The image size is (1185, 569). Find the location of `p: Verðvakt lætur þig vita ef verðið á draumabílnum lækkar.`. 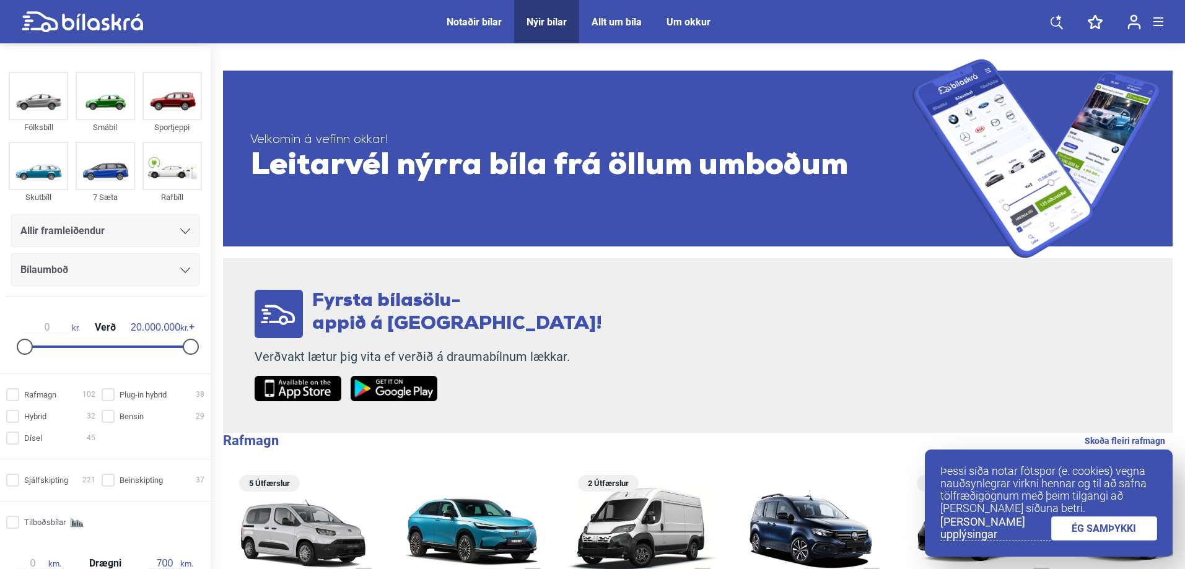

p: Verðvakt lætur þig vita ef verðið á draumabílnum lækkar. is located at coordinates (428, 357).